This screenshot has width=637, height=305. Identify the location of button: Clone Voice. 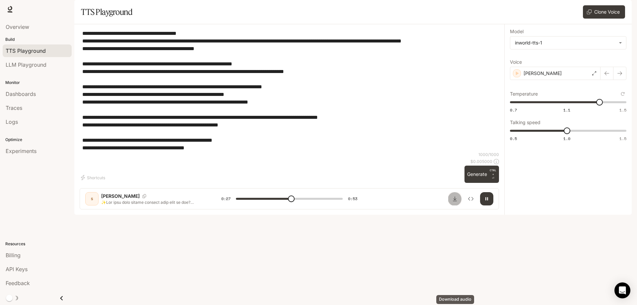
(604, 12).